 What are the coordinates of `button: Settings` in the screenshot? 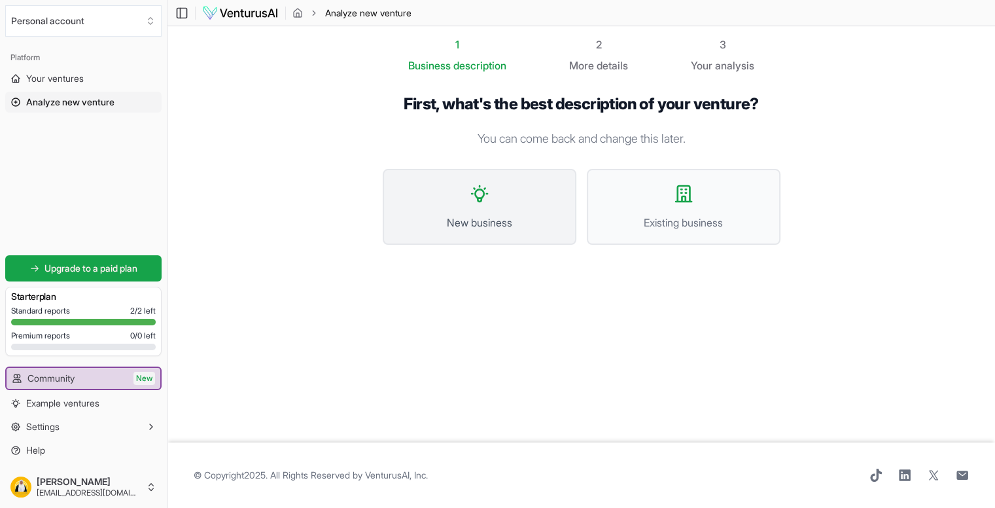 It's located at (83, 427).